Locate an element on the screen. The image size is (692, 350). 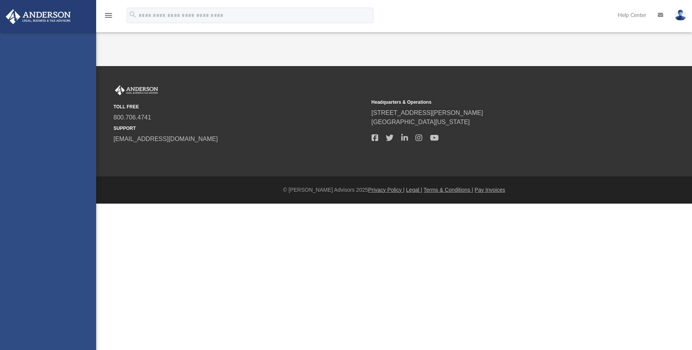
a: Legal | is located at coordinates (414, 190).